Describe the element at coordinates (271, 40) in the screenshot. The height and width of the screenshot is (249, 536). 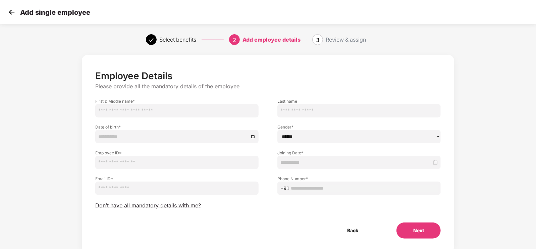
I see `div: Add employee details` at that location.